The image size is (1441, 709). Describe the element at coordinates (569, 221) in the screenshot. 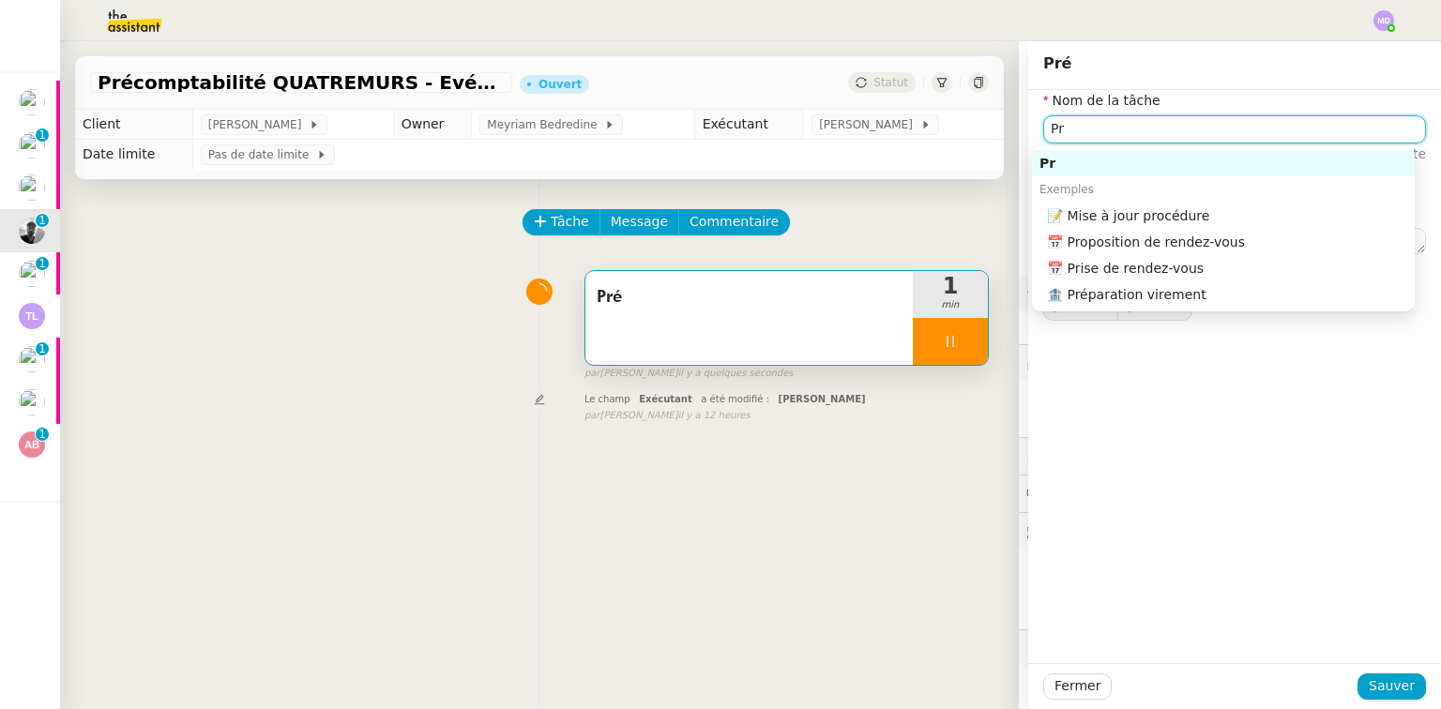

I see `span: Tâche` at that location.